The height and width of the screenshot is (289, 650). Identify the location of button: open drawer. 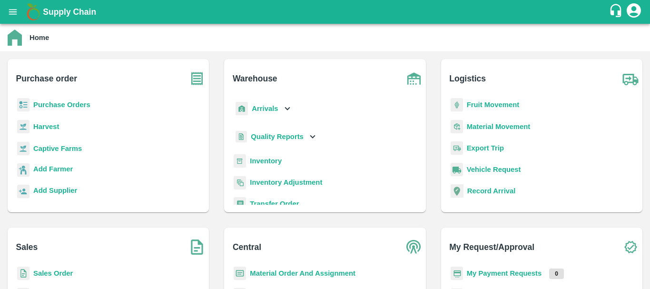
(13, 12).